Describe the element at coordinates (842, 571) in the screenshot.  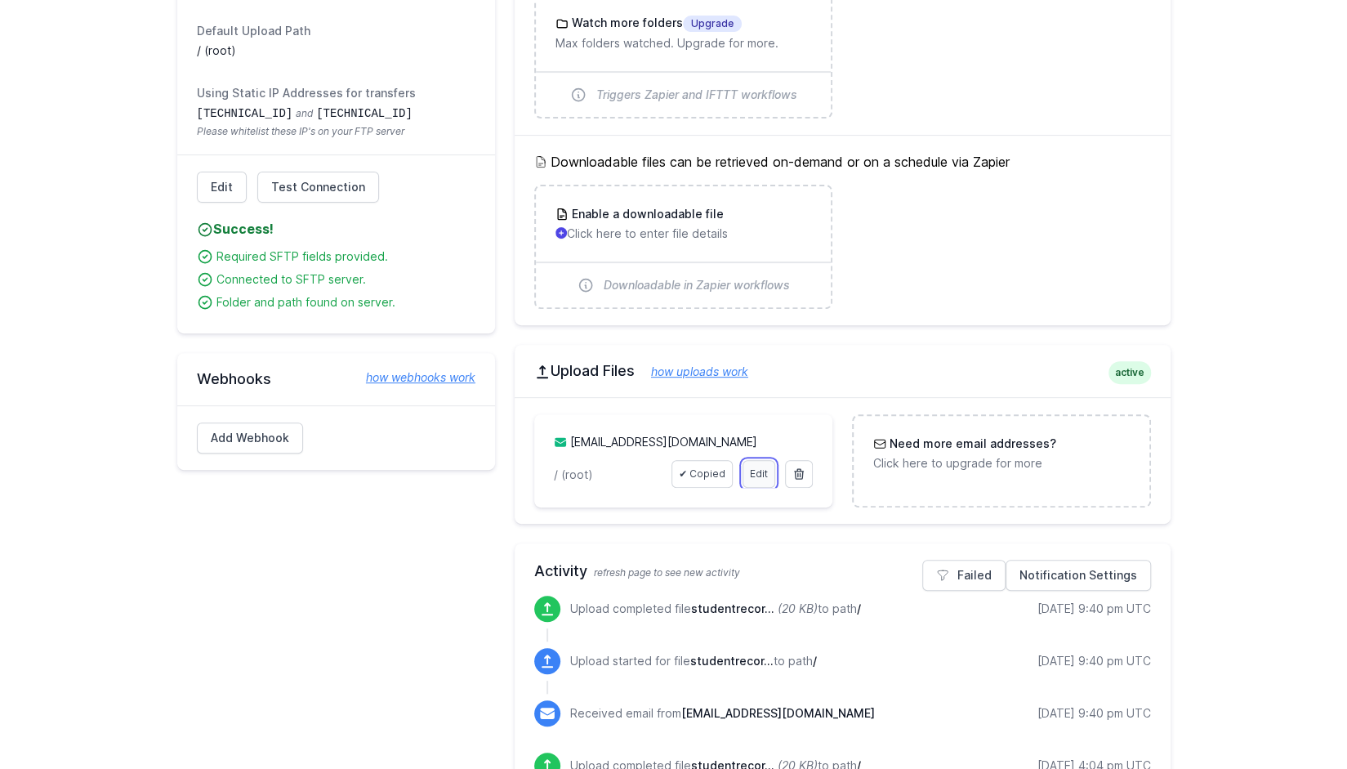
I see `h2: Activity` at that location.